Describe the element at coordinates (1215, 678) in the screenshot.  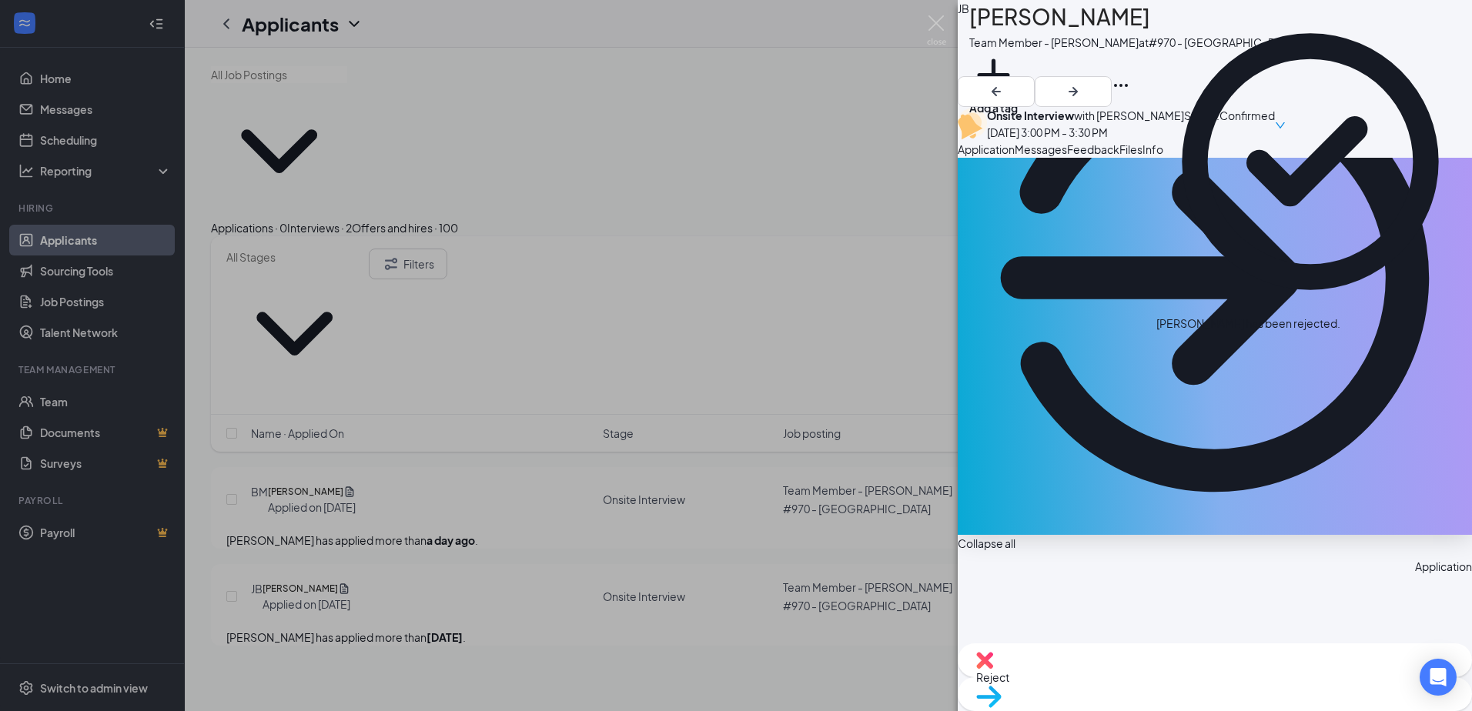
I see `span: Reject` at that location.